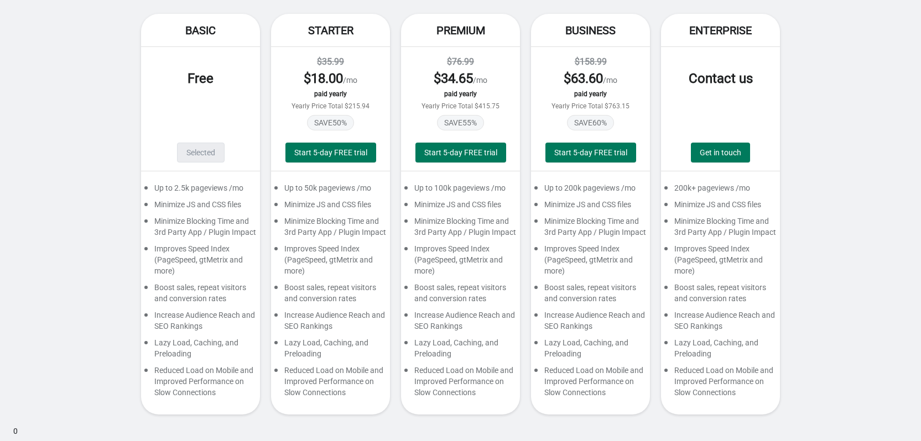 Image resolution: width=921 pixels, height=441 pixels. I want to click on div: Starter, so click(330, 30).